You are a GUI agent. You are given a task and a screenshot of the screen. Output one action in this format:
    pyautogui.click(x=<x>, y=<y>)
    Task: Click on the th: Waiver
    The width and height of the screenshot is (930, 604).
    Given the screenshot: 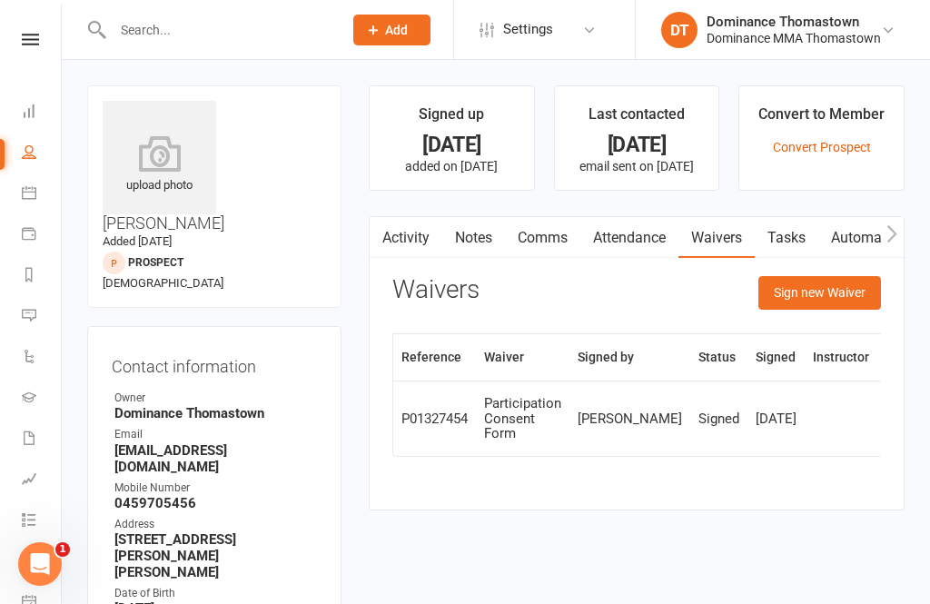 What is the action you would take?
    pyautogui.click(x=522, y=357)
    